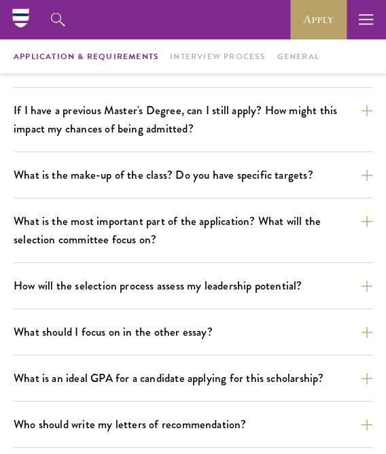 The height and width of the screenshot is (454, 386). I want to click on a: General, so click(298, 57).